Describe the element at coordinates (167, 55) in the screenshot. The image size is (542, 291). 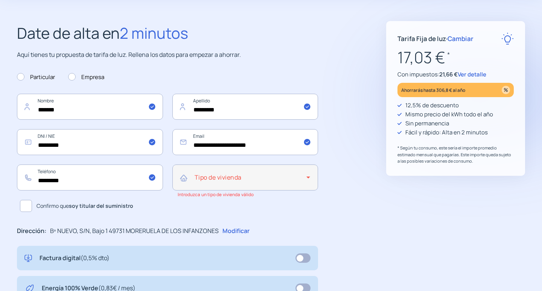
I see `p: Aquí tienes tu propuesta de tarifa de luz. Rellena los datos para empezar a ahorrar.` at that location.